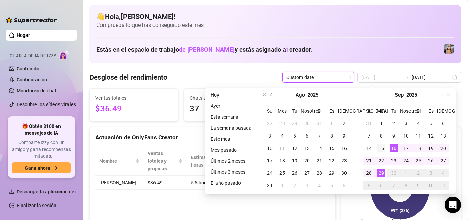 Image resolution: width=468 pixels, height=220 pixels. I want to click on font: Ventas totales, so click(111, 98).